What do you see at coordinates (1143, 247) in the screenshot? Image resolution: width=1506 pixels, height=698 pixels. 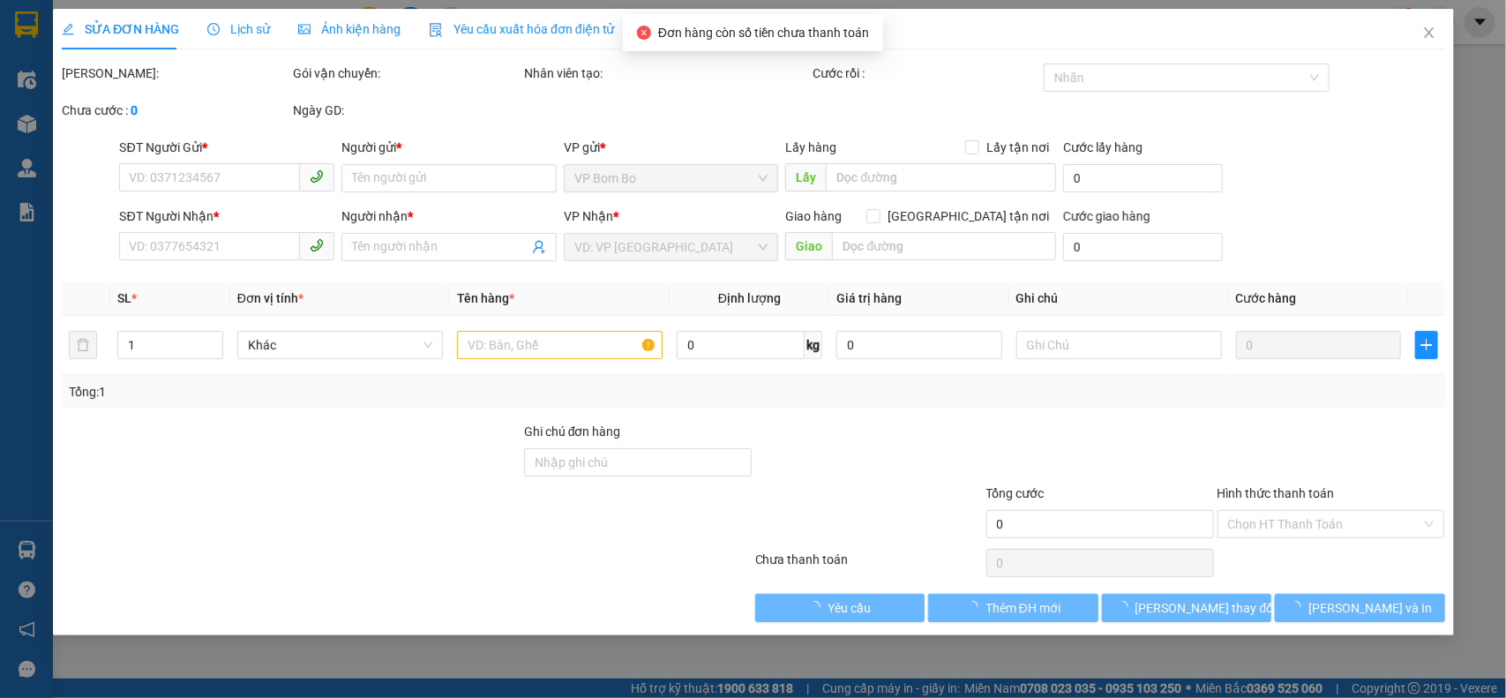 I see `input: Cước giao hàng` at bounding box center [1143, 247].